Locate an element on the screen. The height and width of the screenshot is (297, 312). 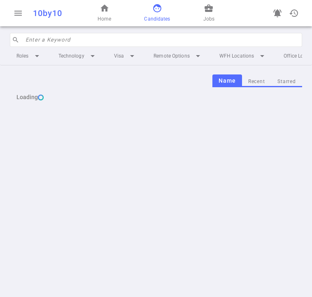
span: Home is located at coordinates (104, 19).